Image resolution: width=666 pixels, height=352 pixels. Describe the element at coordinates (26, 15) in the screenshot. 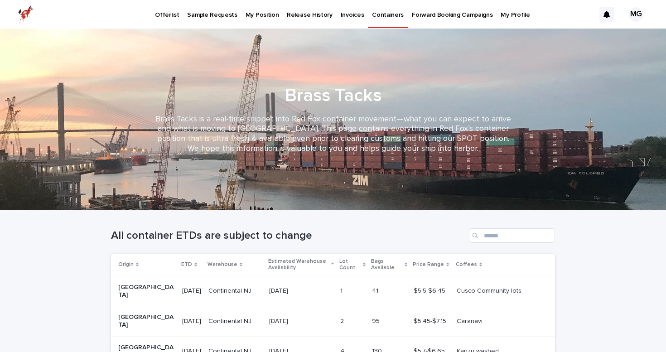

I see `img: zttTXibQQrCfv9chImQE` at that location.